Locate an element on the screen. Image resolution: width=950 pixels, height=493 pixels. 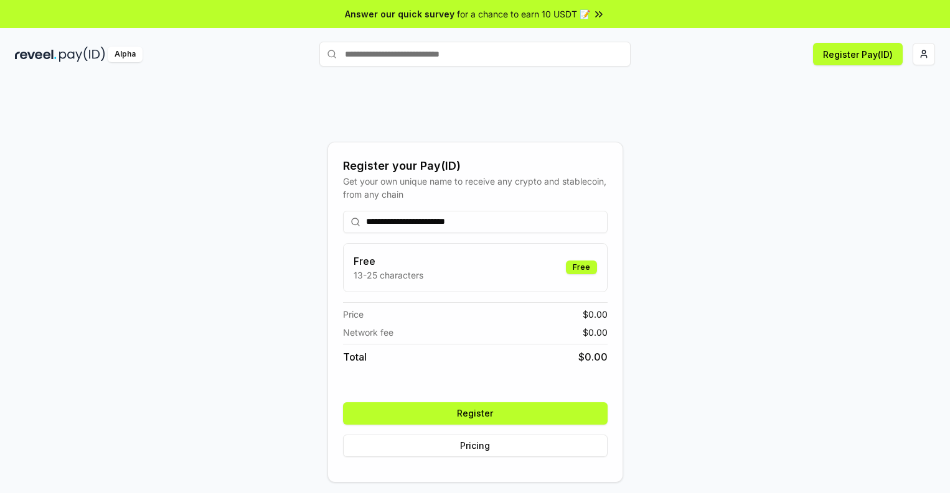
div: Get your own unique name to receive any crypto and stablecoin, from any chain is located at coordinates (475, 188).